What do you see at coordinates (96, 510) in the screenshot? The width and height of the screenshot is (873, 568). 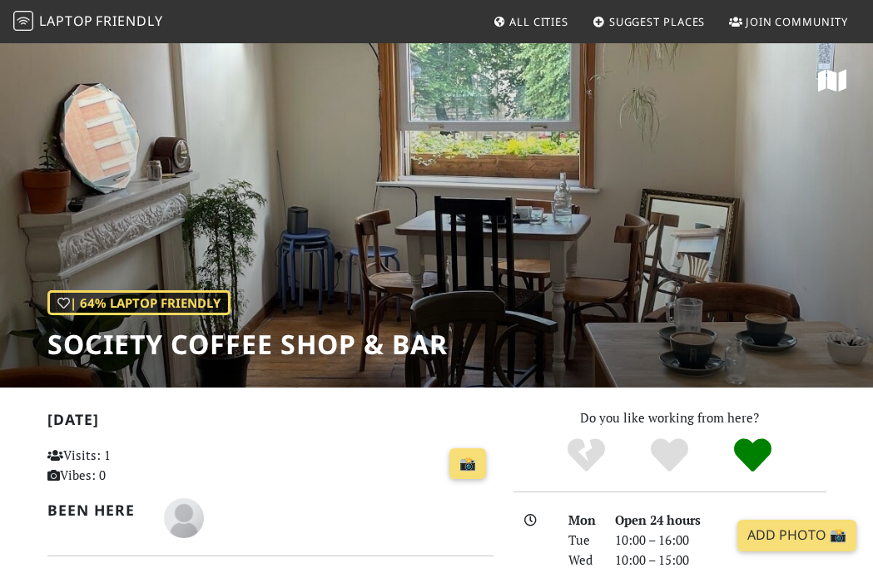 I see `h2: Been here` at bounding box center [96, 510].